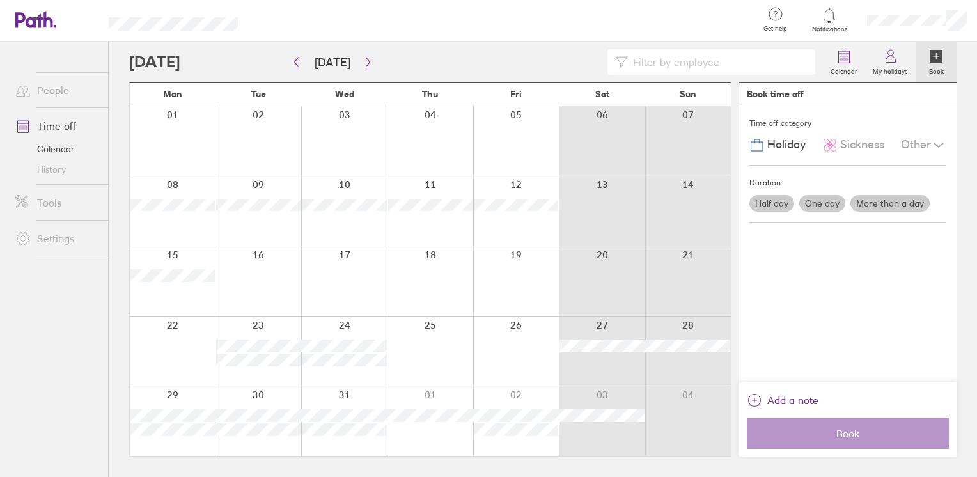  What do you see at coordinates (772, 203) in the screenshot?
I see `label: Half day` at bounding box center [772, 203].